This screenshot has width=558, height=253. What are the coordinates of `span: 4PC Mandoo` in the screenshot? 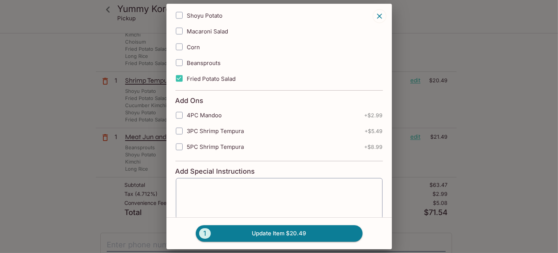 It's located at (204, 115).